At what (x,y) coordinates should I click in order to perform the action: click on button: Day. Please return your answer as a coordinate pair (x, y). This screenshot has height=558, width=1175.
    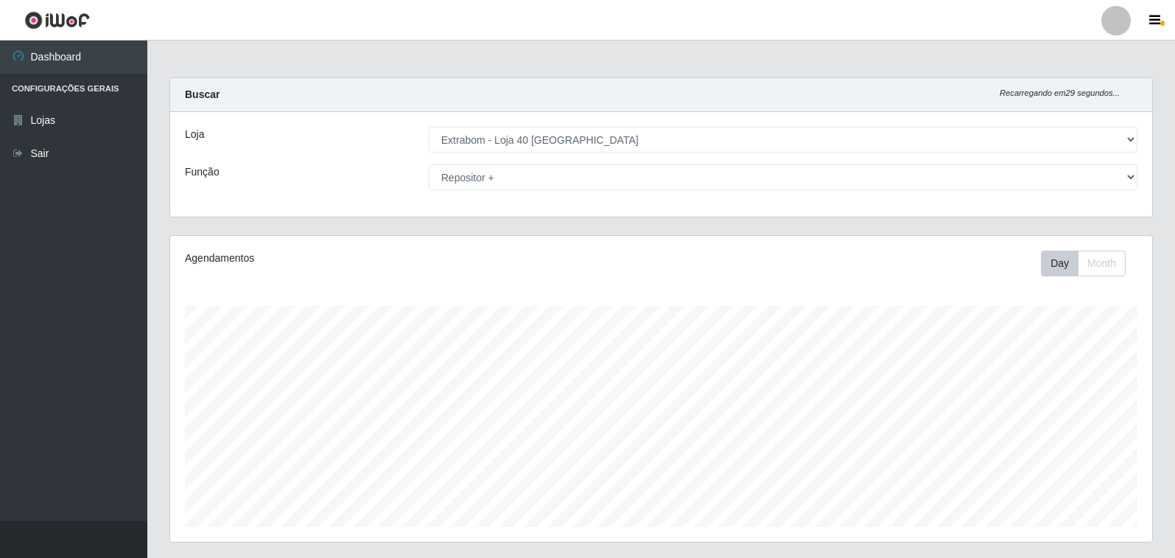
    Looking at the image, I should click on (1059, 263).